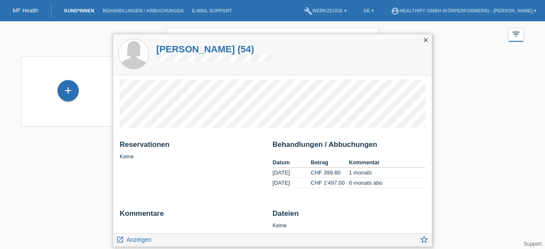 The height and width of the screenshot is (249, 545). Describe the element at coordinates (134, 239) in the screenshot. I see `a: launch Anzeigen` at that location.